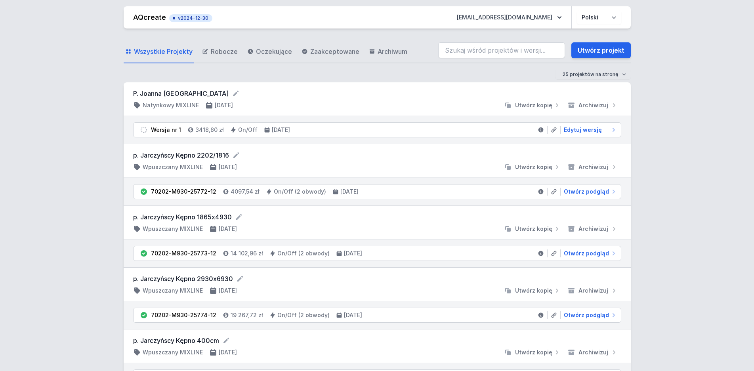  What do you see at coordinates (247, 315) in the screenshot?
I see `h4: 19 267,72 zł` at bounding box center [247, 315].